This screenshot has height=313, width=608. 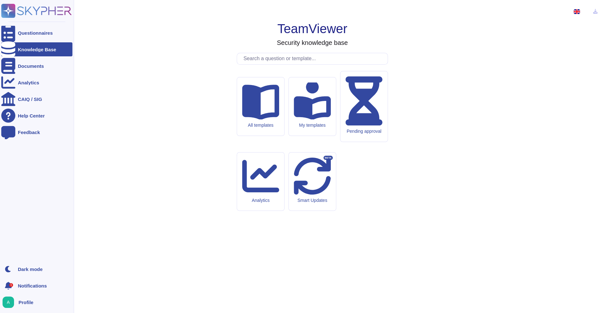 I want to click on div: Help Center, so click(x=31, y=116).